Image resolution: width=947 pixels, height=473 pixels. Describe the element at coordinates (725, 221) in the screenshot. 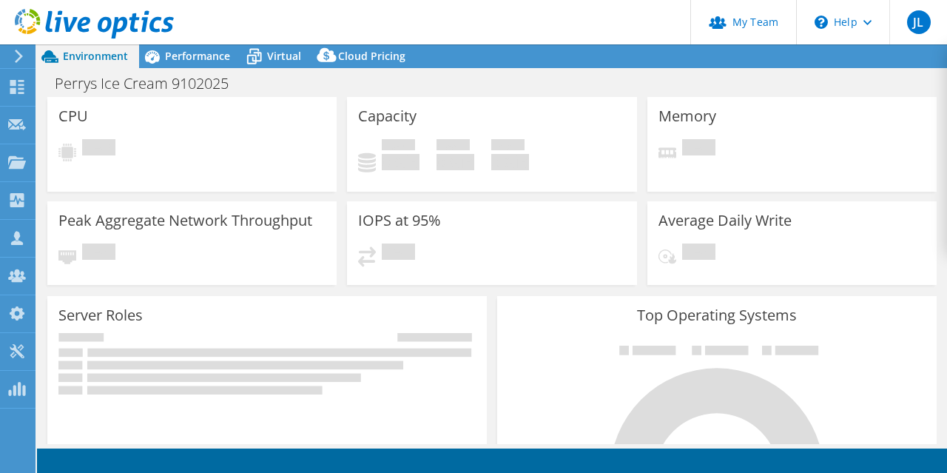

I see `h3: Average Daily Write` at that location.